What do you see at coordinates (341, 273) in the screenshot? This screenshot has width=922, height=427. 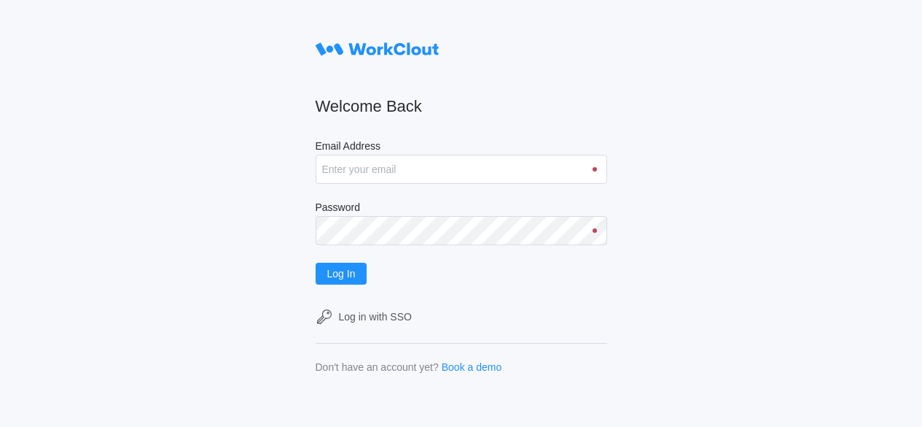 I see `button: Log In` at bounding box center [341, 273].